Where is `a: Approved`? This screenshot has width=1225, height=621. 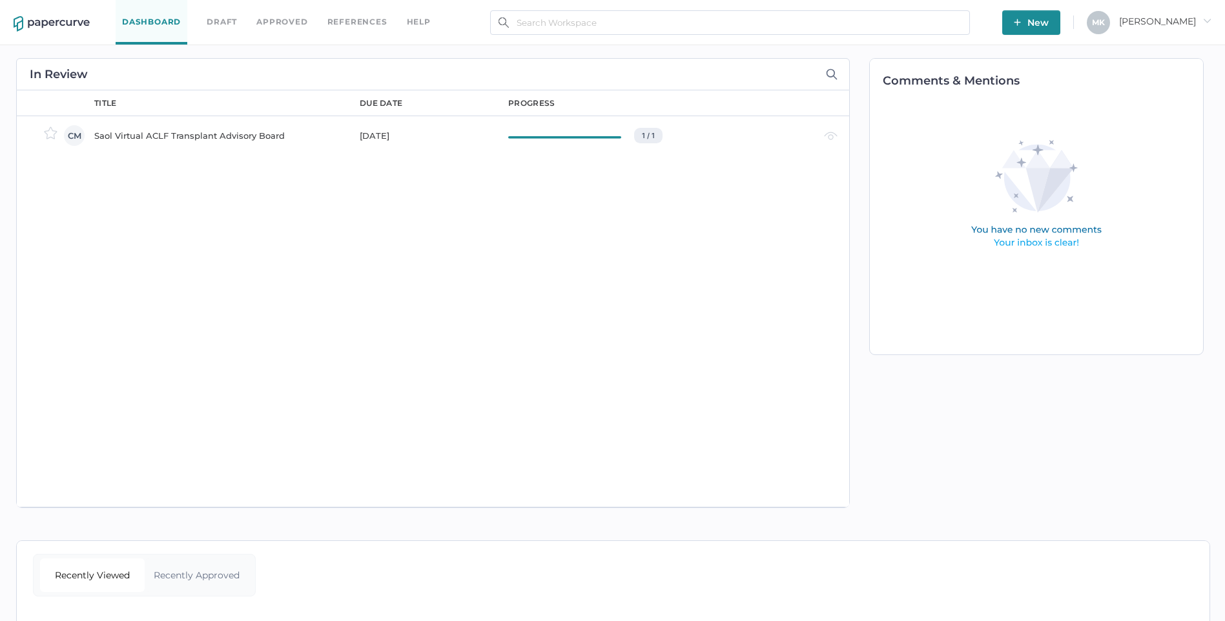
a: Approved is located at coordinates (281, 22).